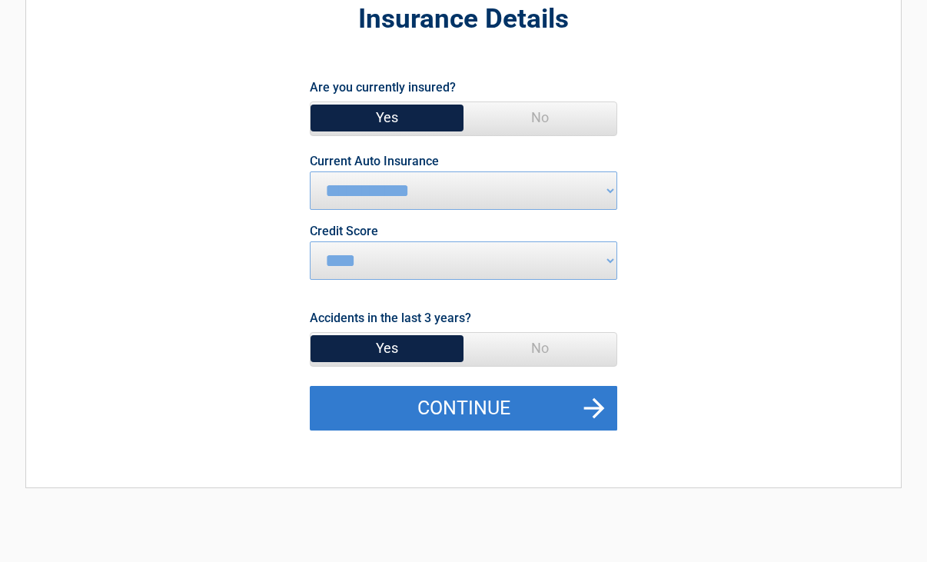 The image size is (927, 562). I want to click on label: Accidents in the last 3 years?, so click(390, 317).